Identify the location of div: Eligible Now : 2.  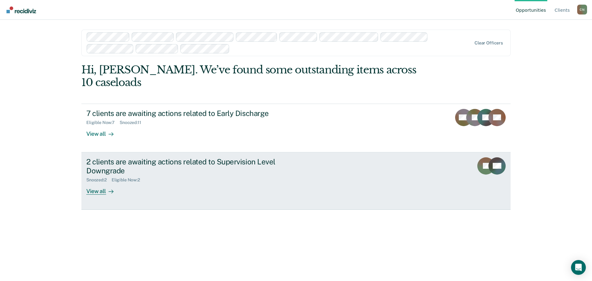
(128, 180).